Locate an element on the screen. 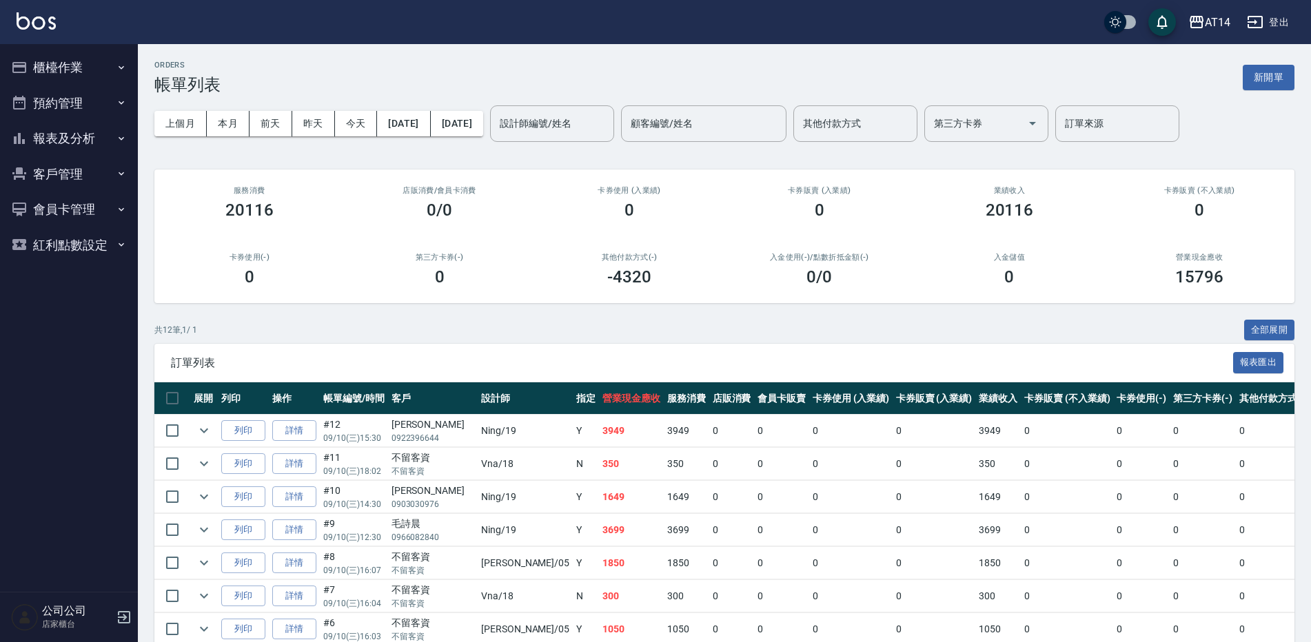  td: 300 is located at coordinates (686, 596).